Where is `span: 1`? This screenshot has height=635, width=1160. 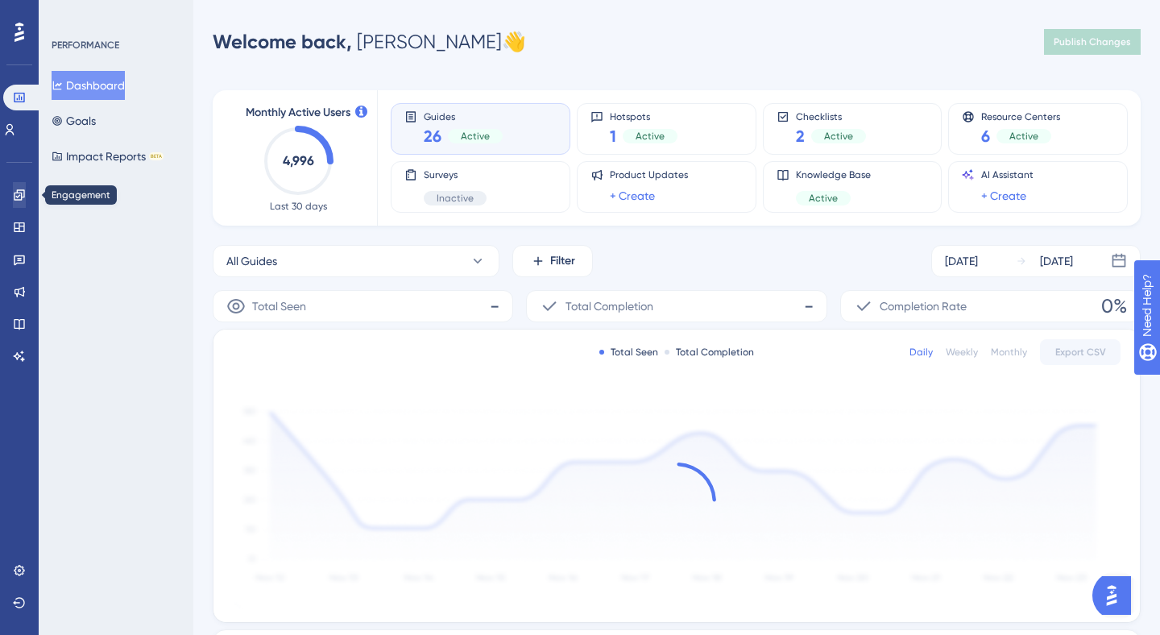 span: 1 is located at coordinates (613, 136).